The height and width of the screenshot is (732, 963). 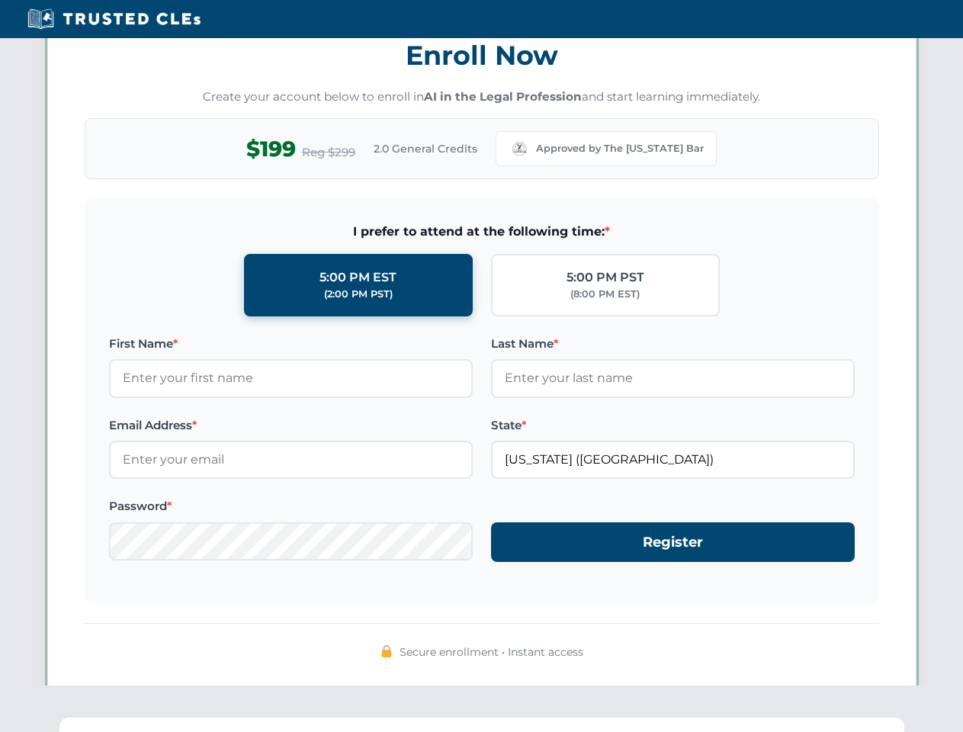 What do you see at coordinates (502, 96) in the screenshot?
I see `strong: AI in the Legal Profession` at bounding box center [502, 96].